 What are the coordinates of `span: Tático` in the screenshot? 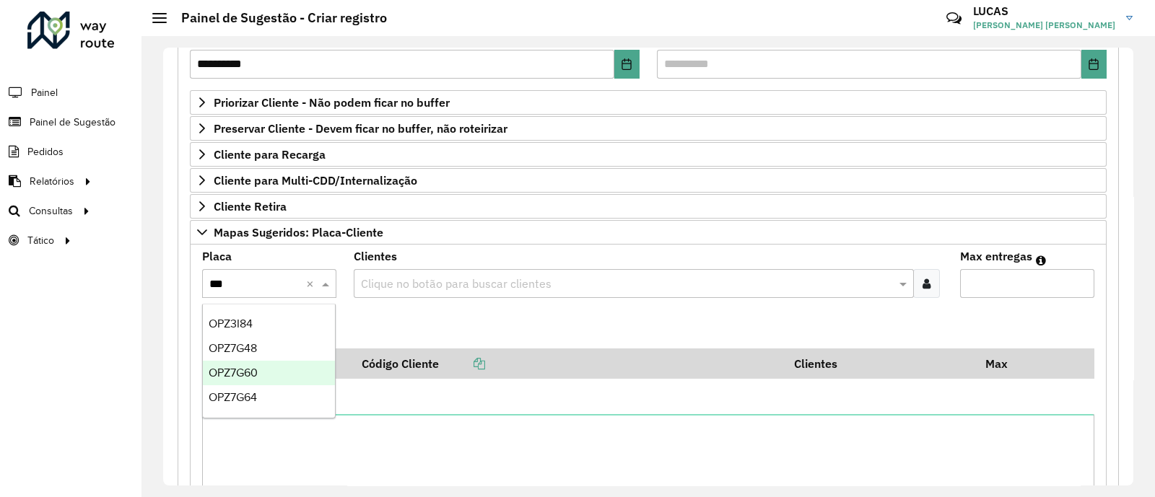 It's located at (40, 240).